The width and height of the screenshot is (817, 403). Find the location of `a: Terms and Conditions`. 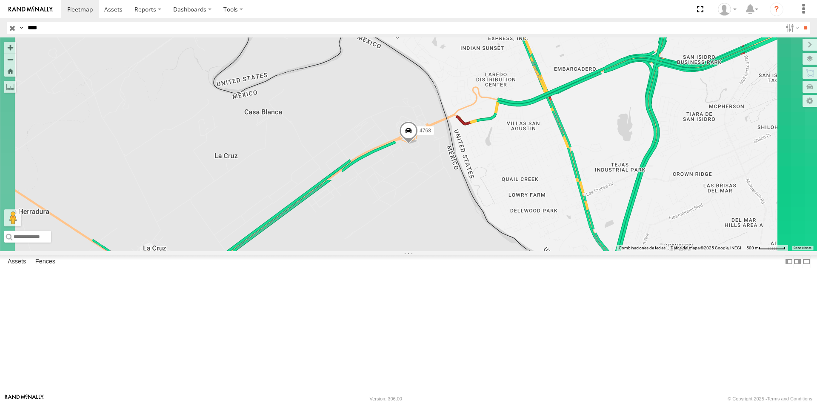

a: Terms and Conditions is located at coordinates (790, 399).